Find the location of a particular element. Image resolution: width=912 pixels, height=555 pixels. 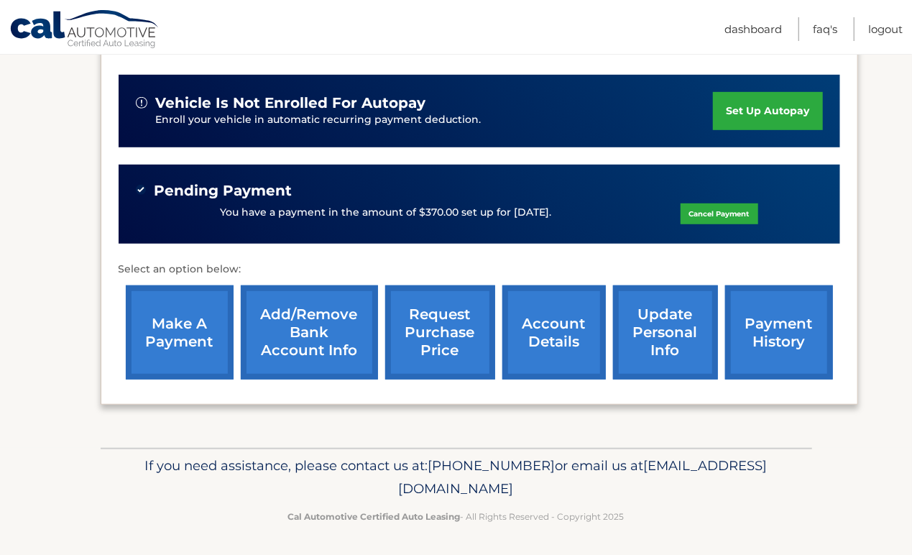

a: make a payment is located at coordinates (180, 332).